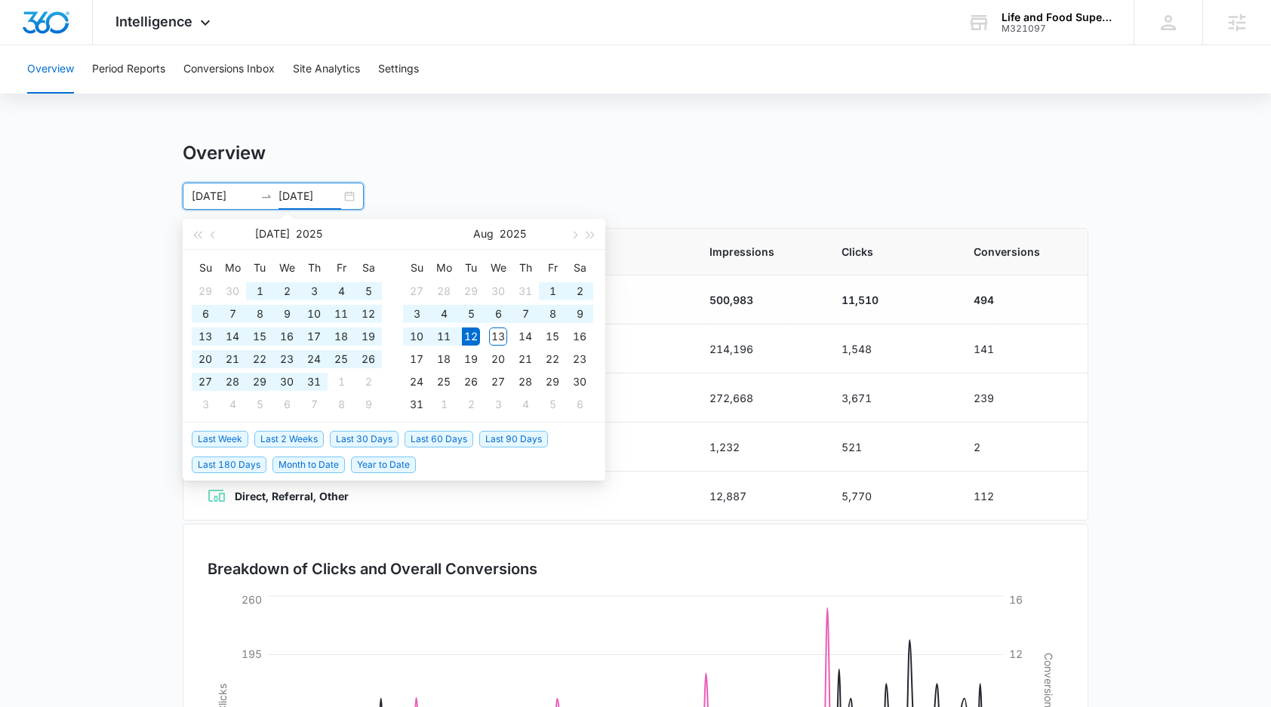  Describe the element at coordinates (1016, 654) in the screenshot. I see `tspan: 12` at that location.